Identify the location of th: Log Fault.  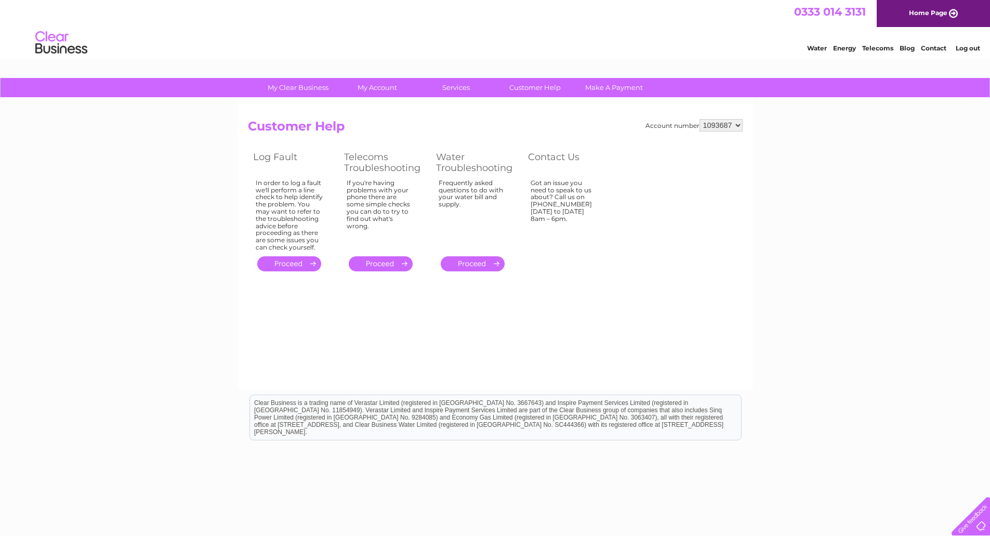
(293, 162).